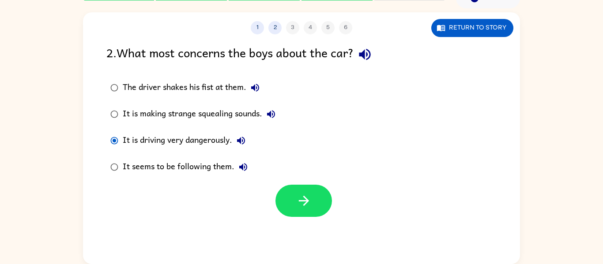 The height and width of the screenshot is (264, 603). I want to click on button: It seems to be following them., so click(243, 167).